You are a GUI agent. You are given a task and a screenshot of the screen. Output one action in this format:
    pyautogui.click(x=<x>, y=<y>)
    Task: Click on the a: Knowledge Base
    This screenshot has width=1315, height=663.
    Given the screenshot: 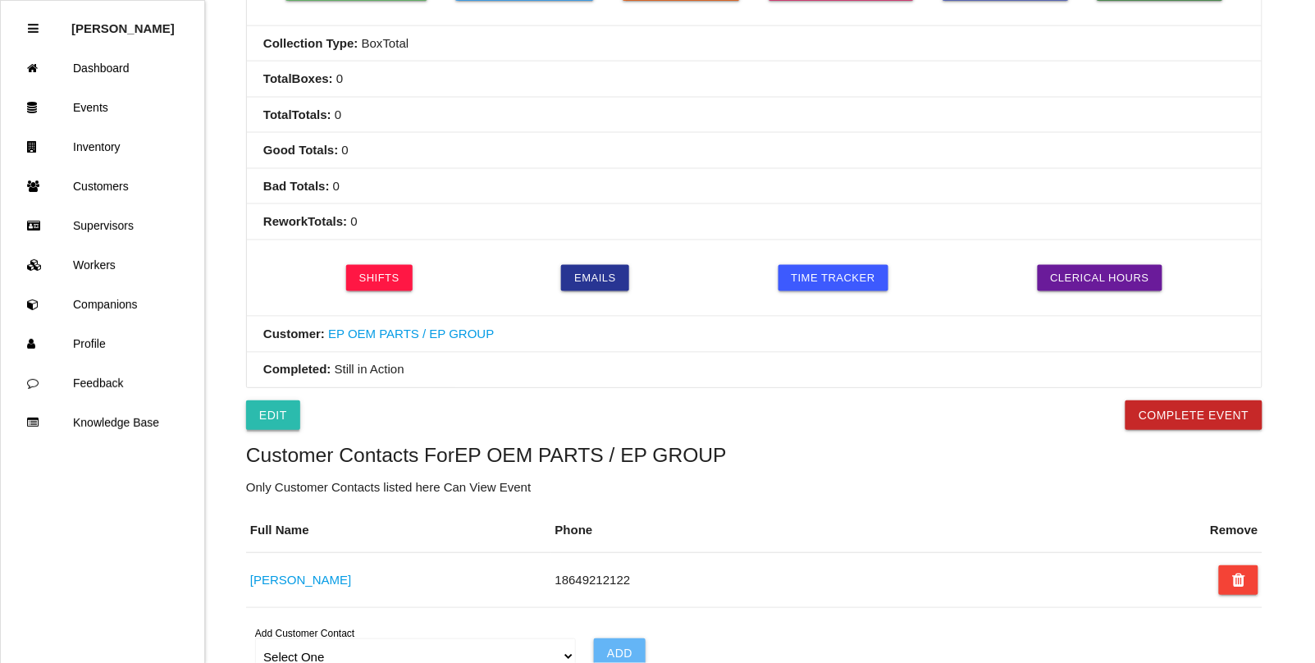 What is the action you would take?
    pyautogui.click(x=103, y=423)
    